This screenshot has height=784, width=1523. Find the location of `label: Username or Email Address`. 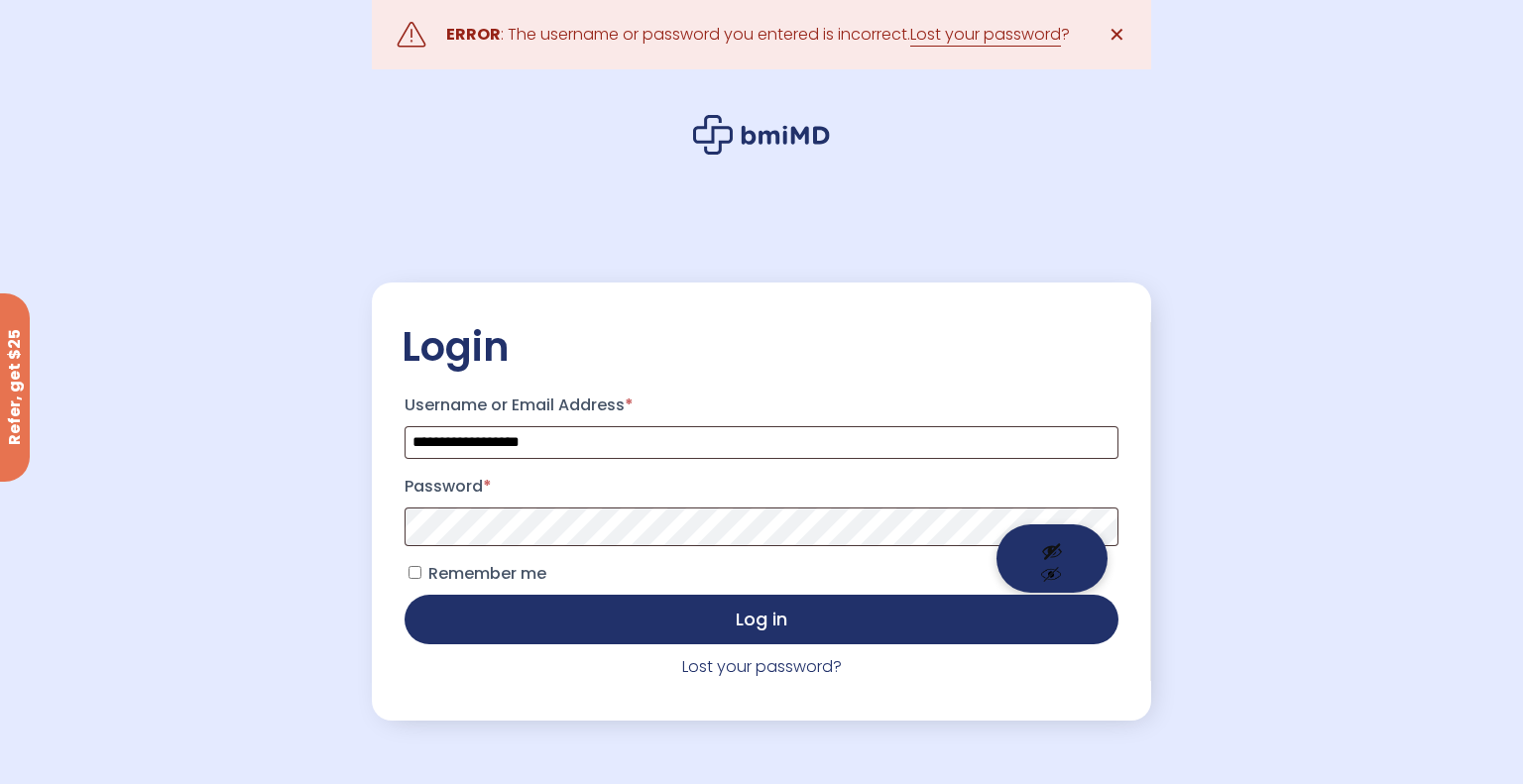

label: Username or Email Address is located at coordinates (762, 405).